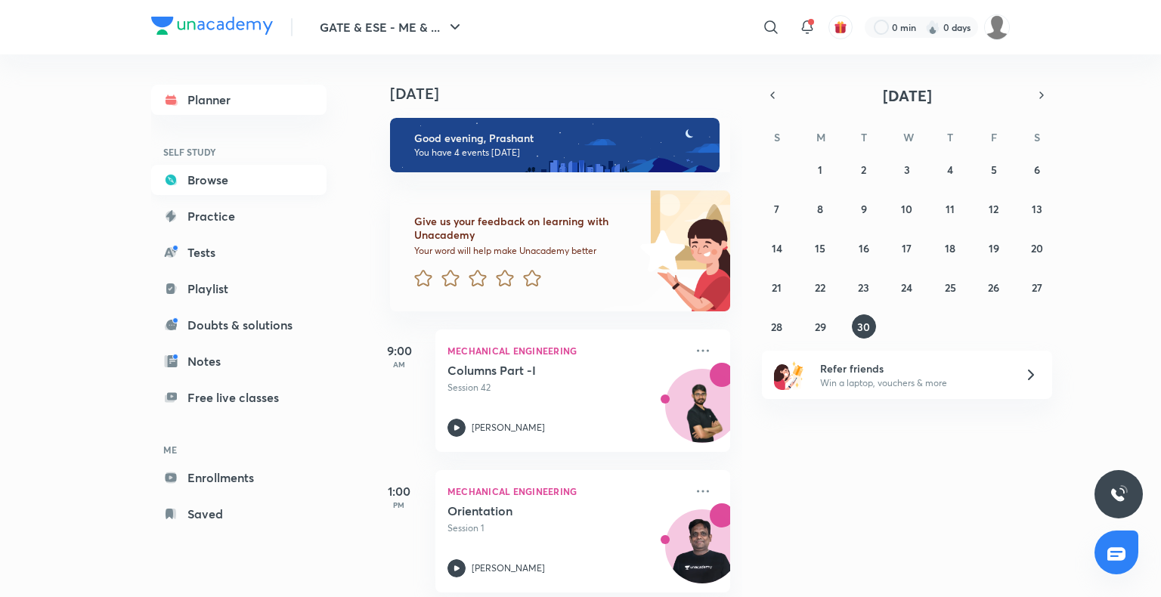 This screenshot has height=597, width=1161. Describe the element at coordinates (239, 152) in the screenshot. I see `h6: SELF STUDY` at that location.